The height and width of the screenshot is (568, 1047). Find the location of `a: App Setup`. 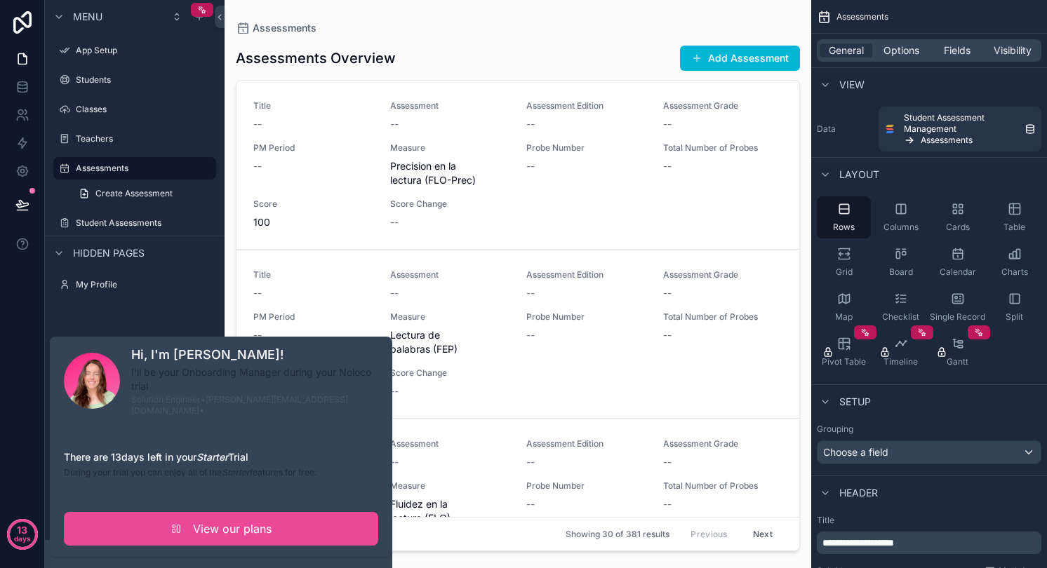

a: App Setup is located at coordinates (135, 51).